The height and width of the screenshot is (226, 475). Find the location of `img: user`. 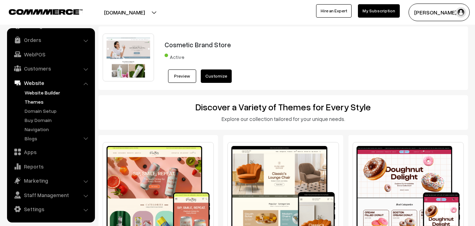

img: user is located at coordinates (461, 12).